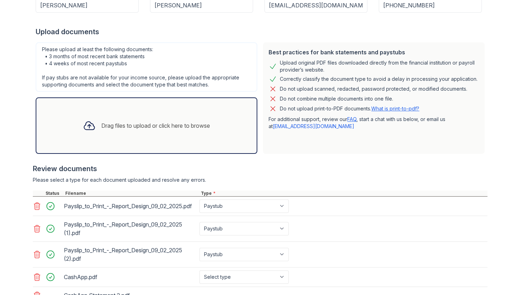 The image size is (523, 295). I want to click on div: Correctly classify the document type to avoid a delay in processing your application., so click(378, 79).